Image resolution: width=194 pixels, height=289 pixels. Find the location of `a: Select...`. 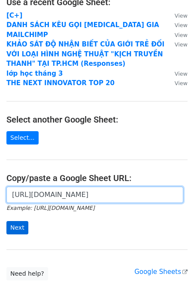

a: Select... is located at coordinates (22, 138).